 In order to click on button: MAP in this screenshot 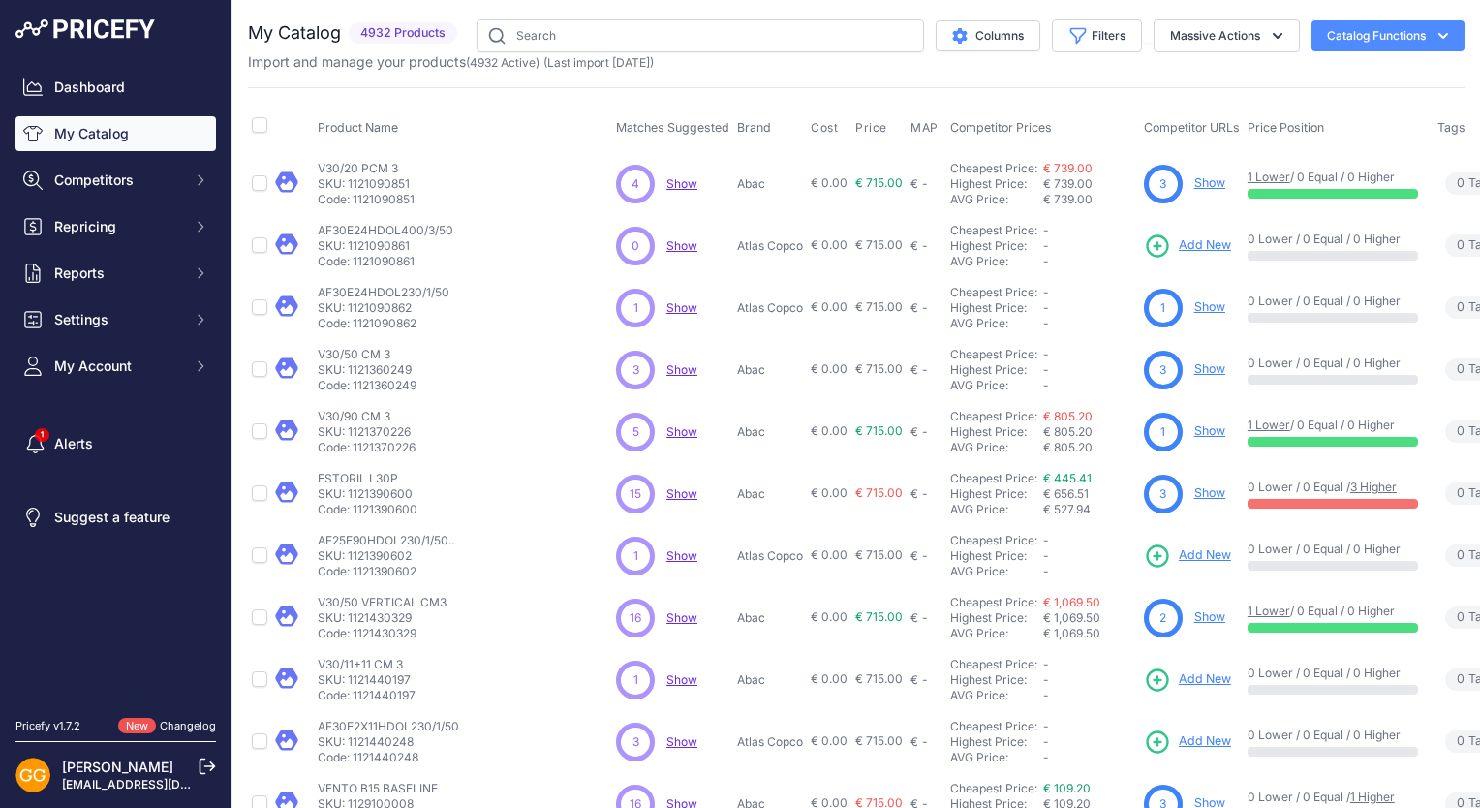, I will do `click(926, 128)`.